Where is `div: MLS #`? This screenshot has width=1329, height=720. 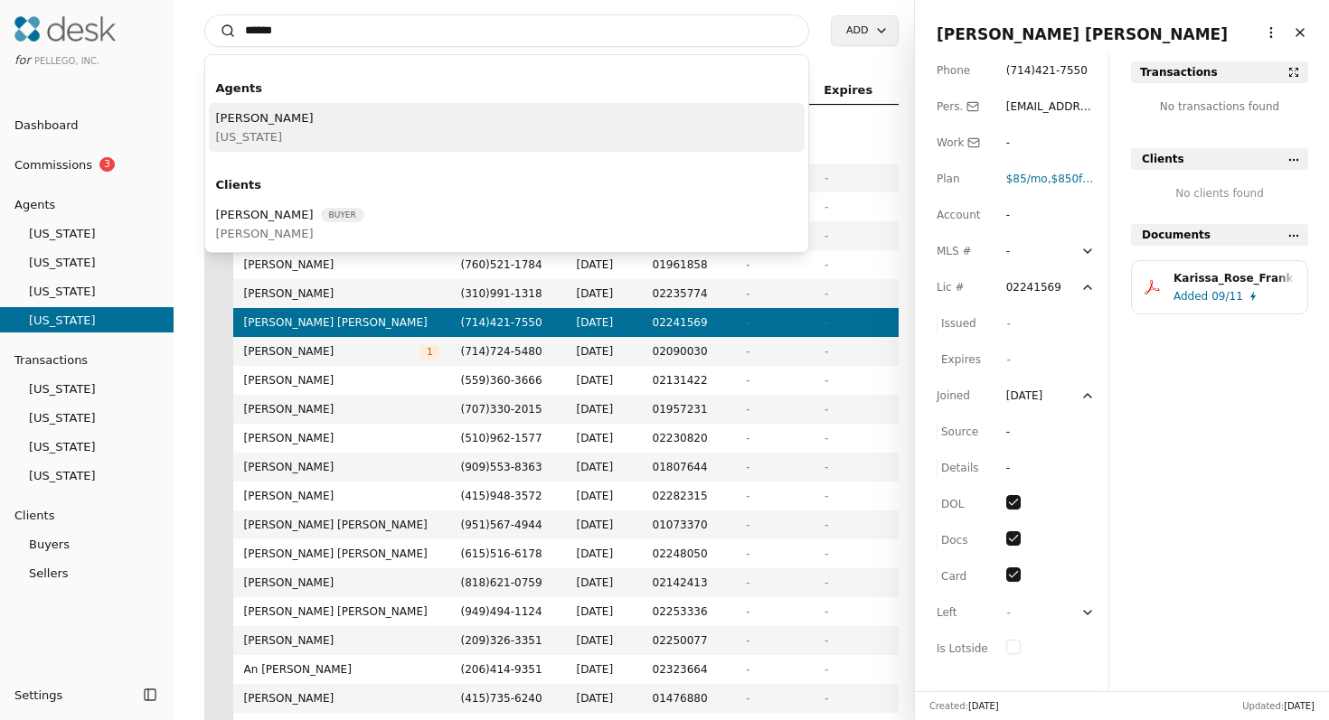 div: MLS # is located at coordinates (962, 251).